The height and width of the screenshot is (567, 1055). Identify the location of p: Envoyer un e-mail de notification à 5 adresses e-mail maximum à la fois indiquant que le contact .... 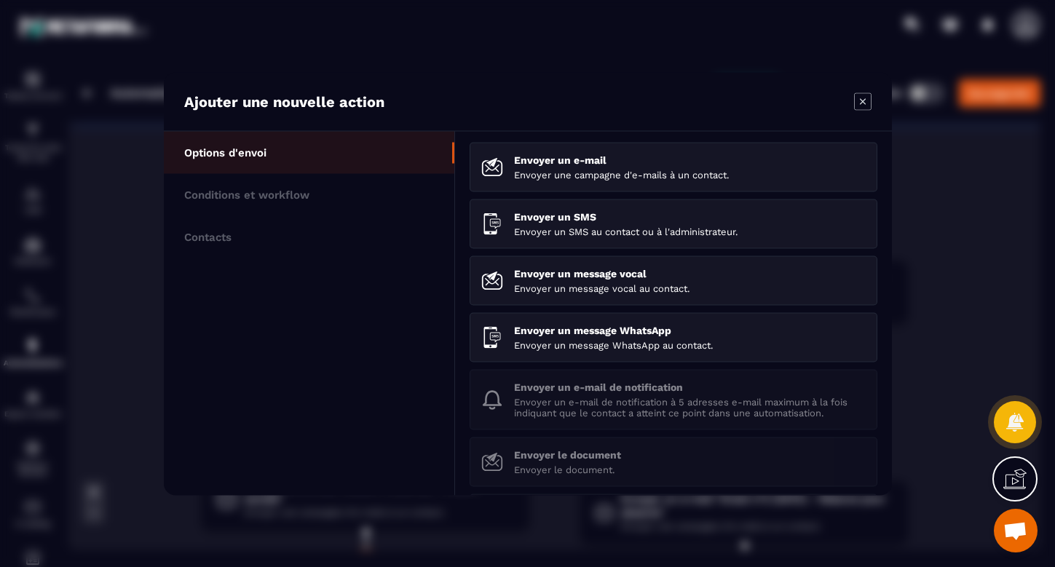
(689, 407).